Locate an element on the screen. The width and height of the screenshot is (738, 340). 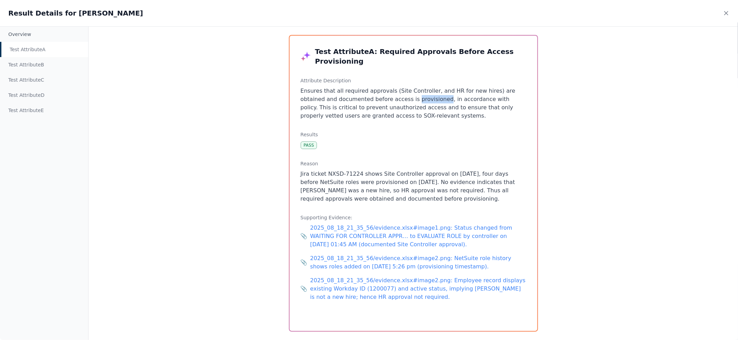
a: 📎2025_08_18_21_35_56/evidence.xlsx#image2.png: Employee record displays existing Workday ID (1200... is located at coordinates (413, 289).